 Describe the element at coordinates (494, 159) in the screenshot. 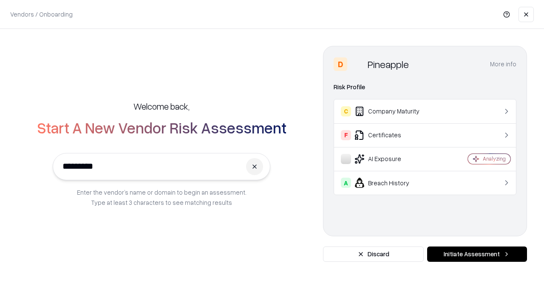

I see `div: Analyzing` at that location.